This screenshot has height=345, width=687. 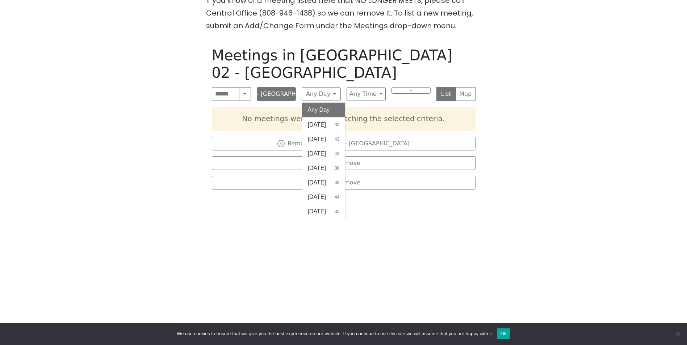 I want to click on button: Search, so click(x=245, y=94).